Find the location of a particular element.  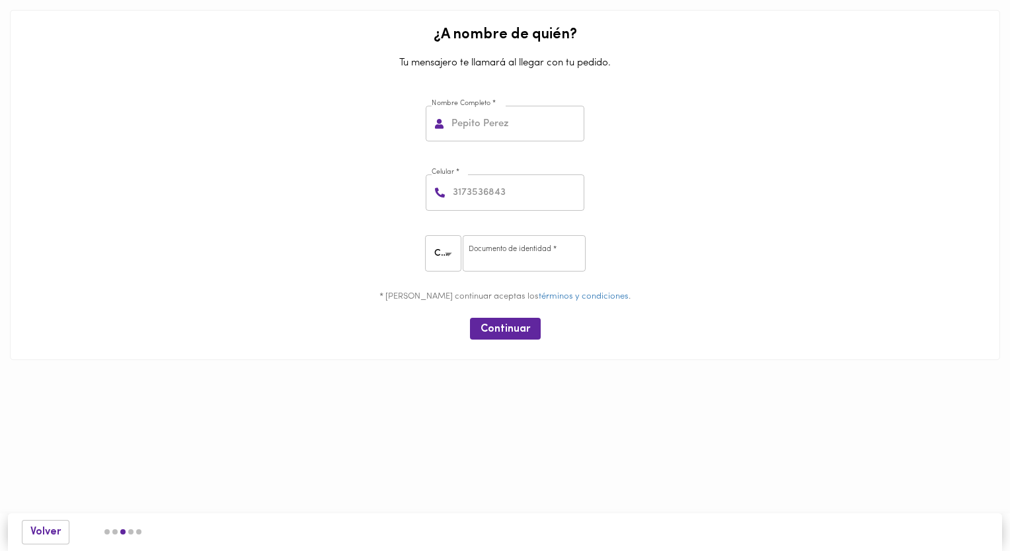

button: Volver is located at coordinates (46, 532).